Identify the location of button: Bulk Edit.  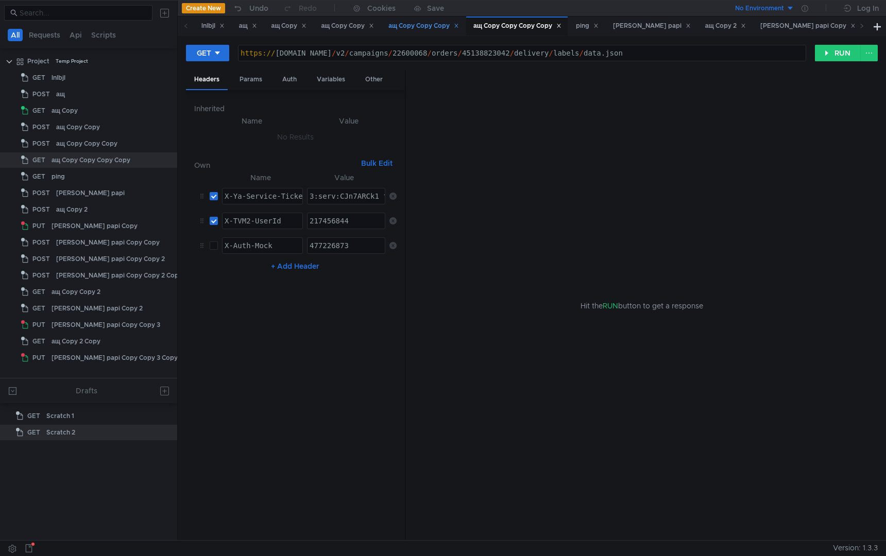
(376, 163).